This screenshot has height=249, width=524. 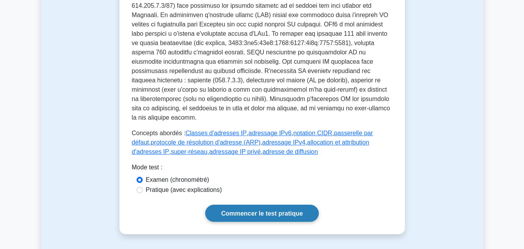 What do you see at coordinates (189, 151) in the screenshot?
I see `a: super-réseau` at bounding box center [189, 151].